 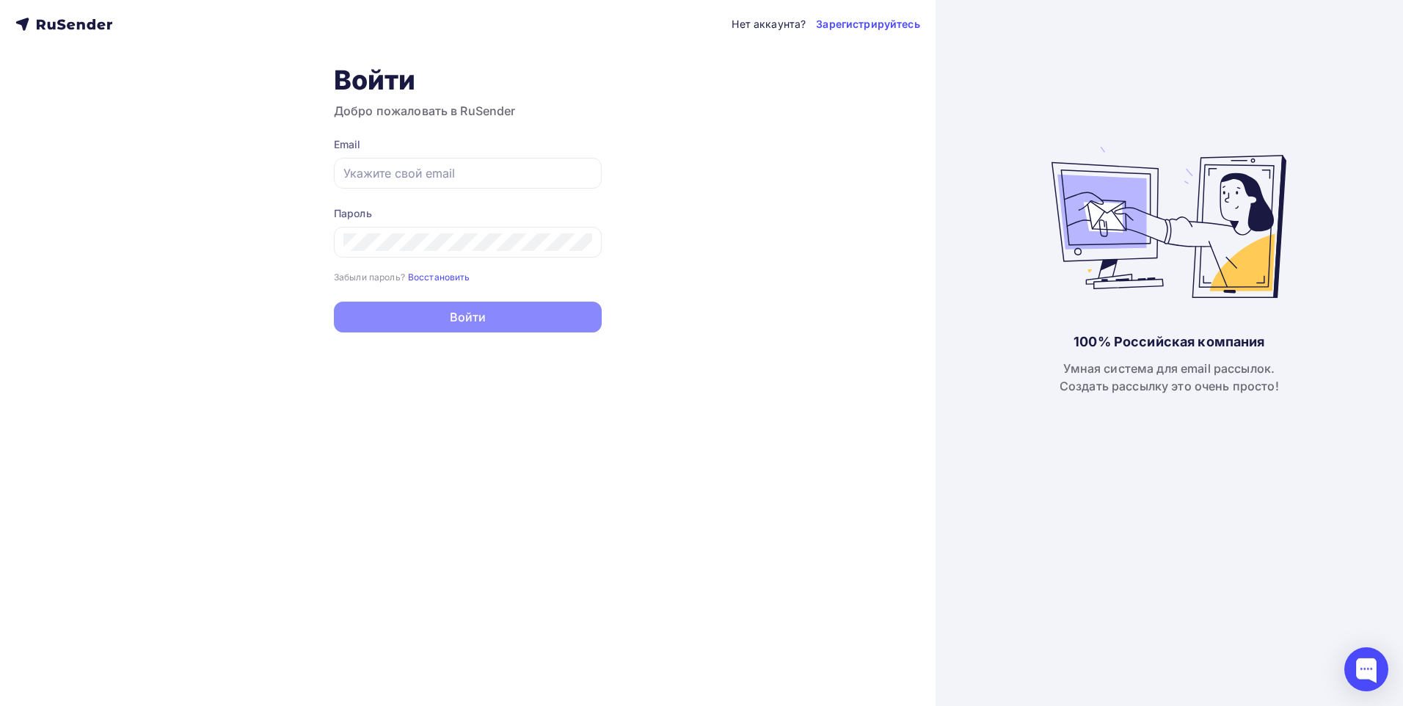 I want to click on div: 100% Российская компания, so click(x=1169, y=342).